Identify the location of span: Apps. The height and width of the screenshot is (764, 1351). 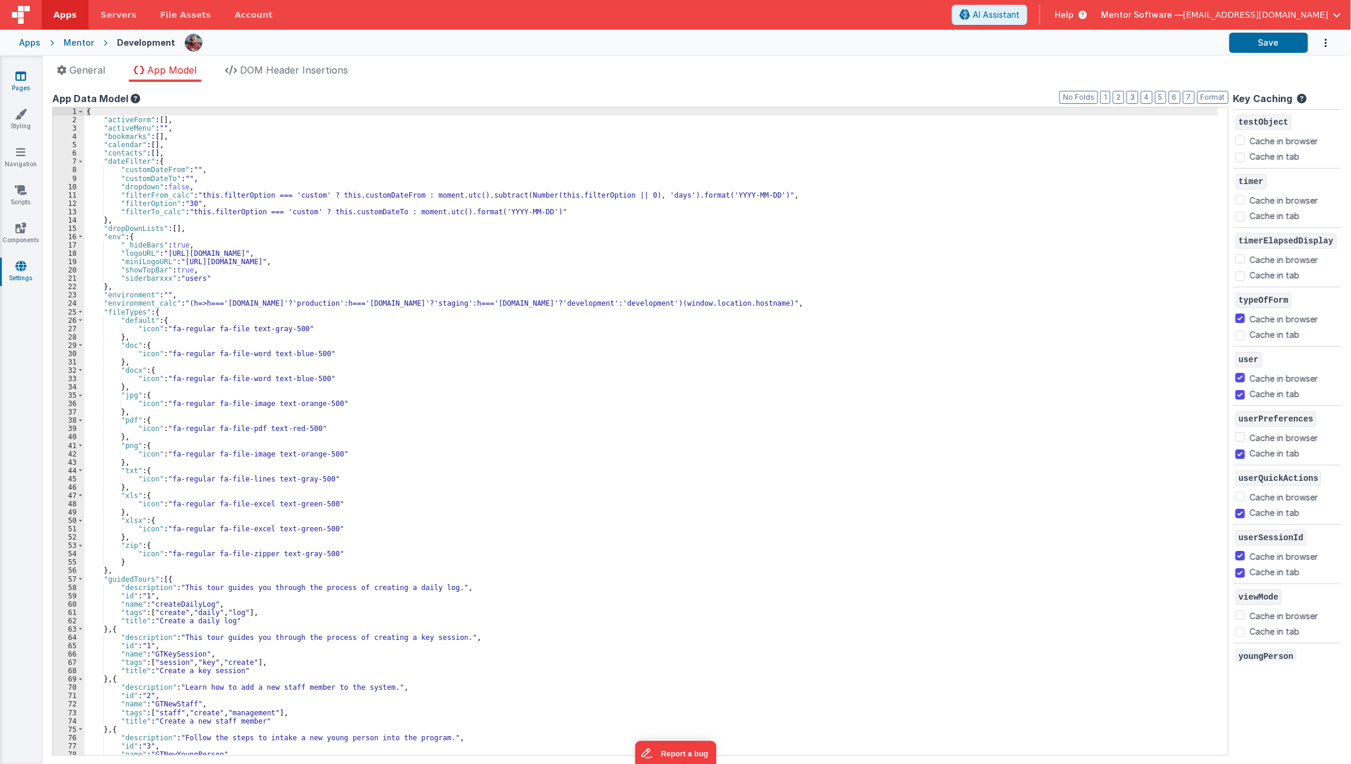
(65, 15).